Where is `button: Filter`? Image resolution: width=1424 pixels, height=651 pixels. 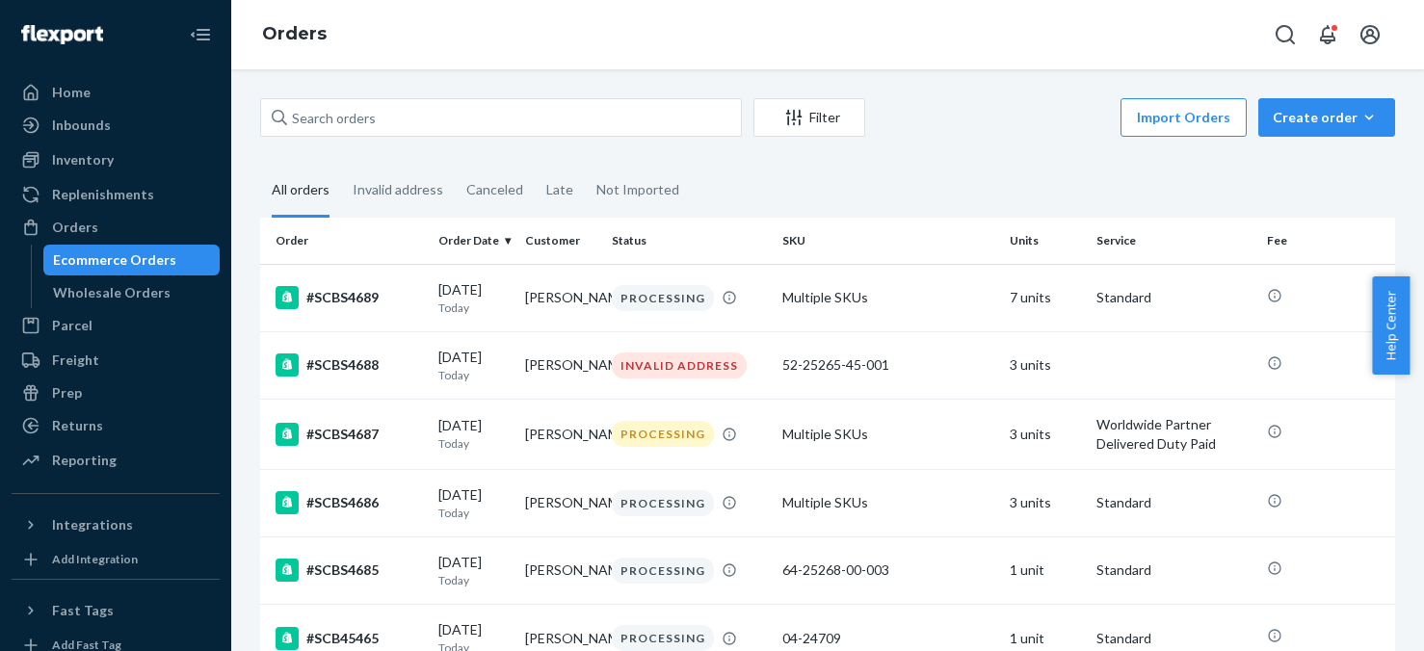
button: Filter is located at coordinates (810, 118).